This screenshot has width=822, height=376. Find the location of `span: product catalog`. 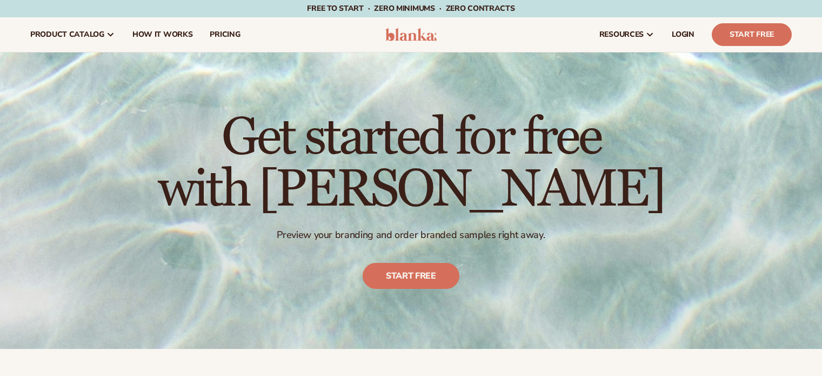

span: product catalog is located at coordinates (67, 35).